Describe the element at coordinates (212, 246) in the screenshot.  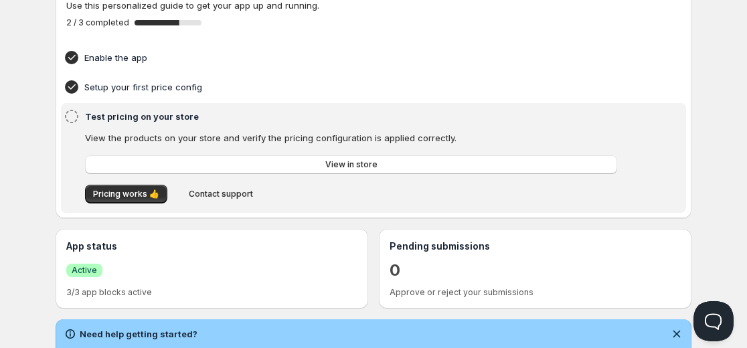
I see `h3: App status` at that location.